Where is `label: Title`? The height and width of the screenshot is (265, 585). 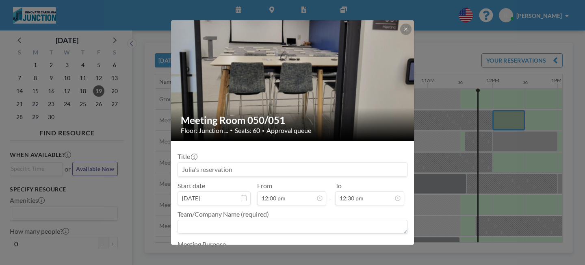
label: Title is located at coordinates (187, 156).